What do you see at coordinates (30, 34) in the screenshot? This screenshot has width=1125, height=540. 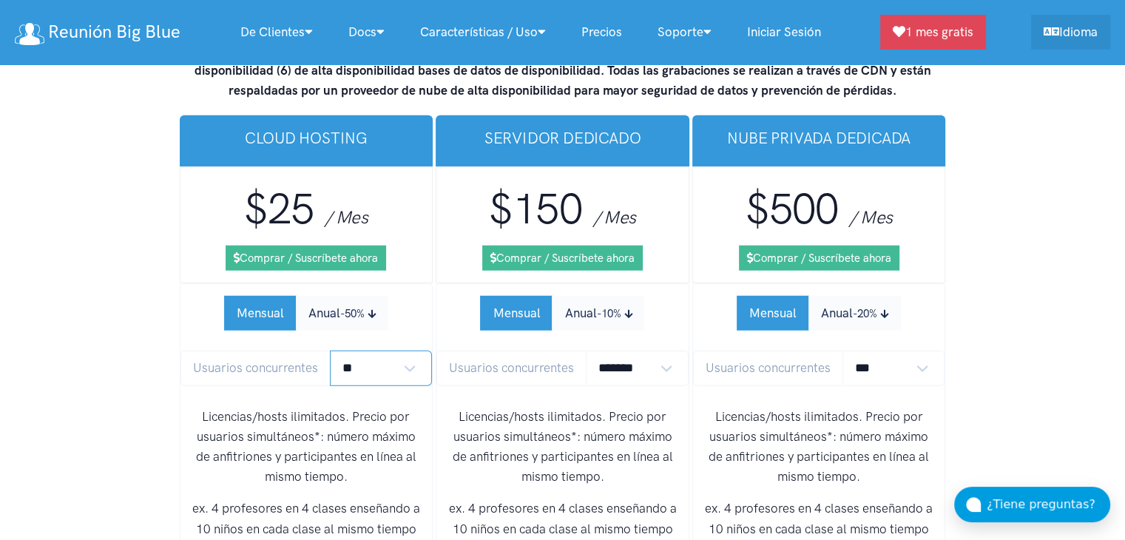 I see `img: logo` at bounding box center [30, 34].